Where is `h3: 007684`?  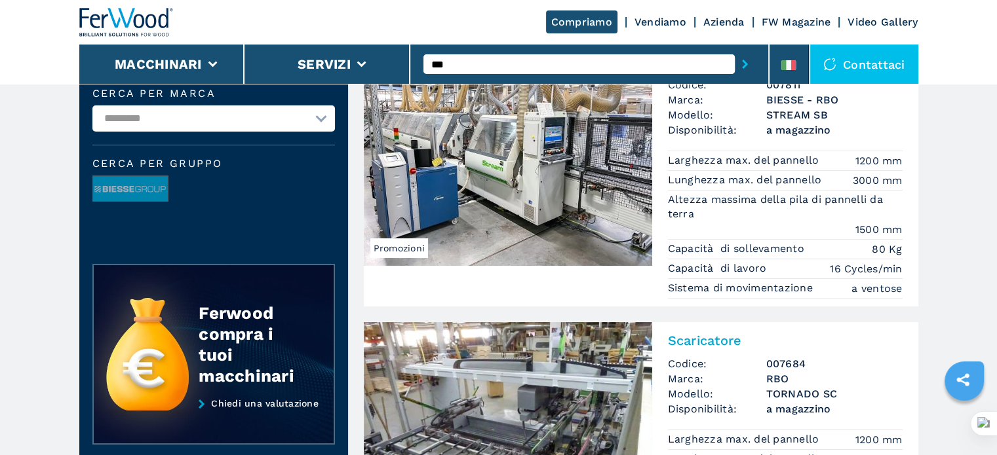 h3: 007684 is located at coordinates (834, 364).